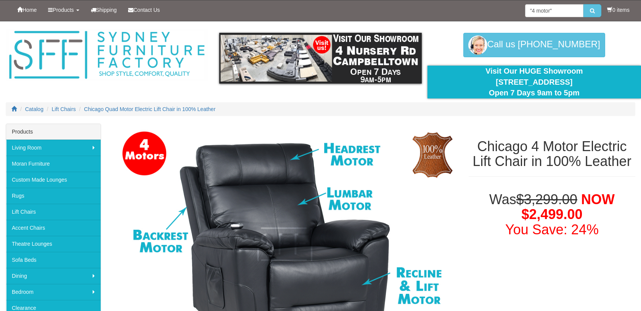 This screenshot has width=641, height=311. I want to click on a: Accent Chairs, so click(53, 228).